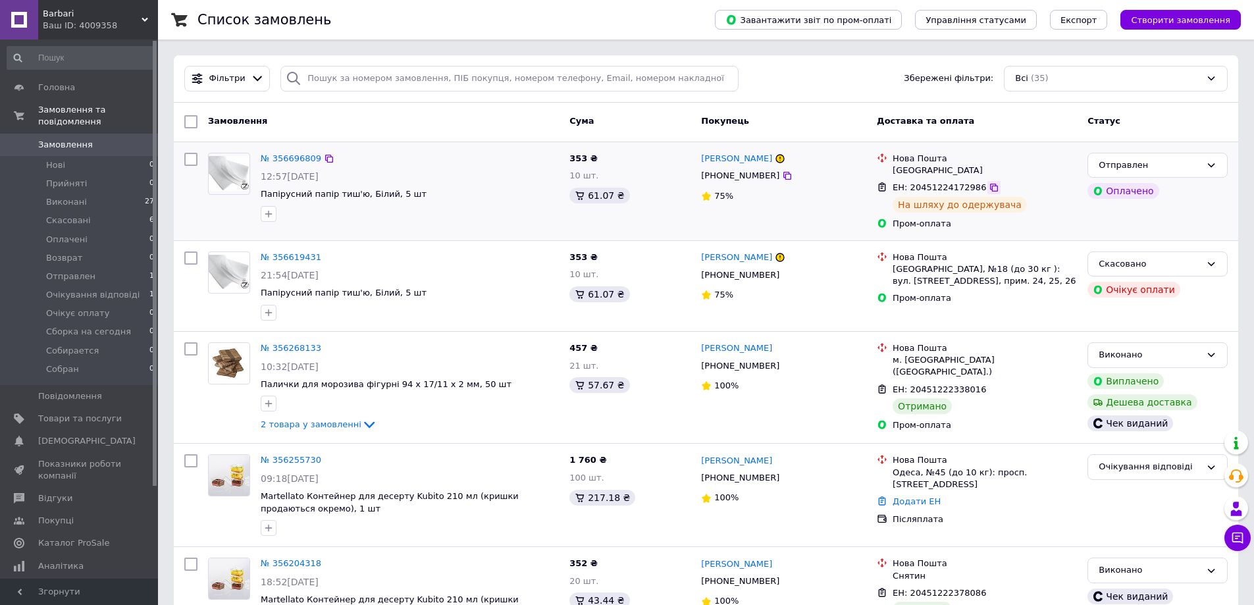  Describe the element at coordinates (940, 593) in the screenshot. I see `span: ЕН: 20451222378086` at that location.